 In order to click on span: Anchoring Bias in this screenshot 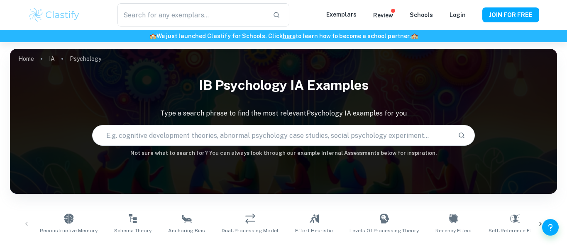, I will do `click(186, 231)`.